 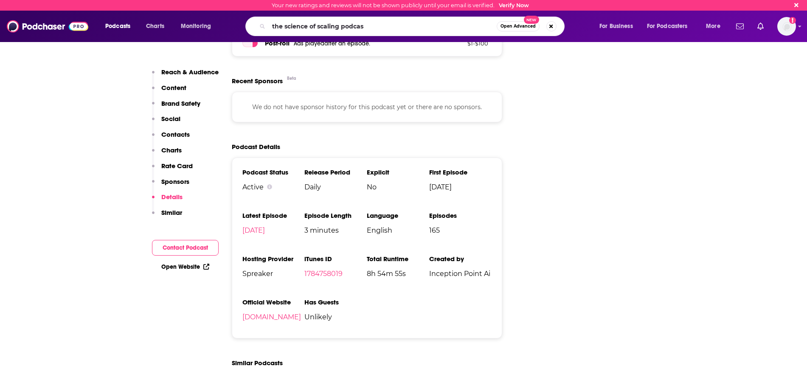 I want to click on button: Rate Card, so click(x=172, y=169).